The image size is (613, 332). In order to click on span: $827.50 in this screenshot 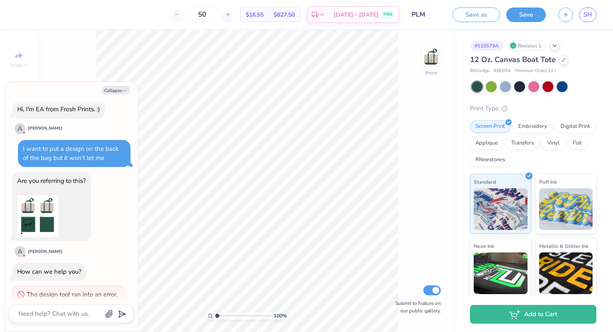, I will do `click(284, 15)`.